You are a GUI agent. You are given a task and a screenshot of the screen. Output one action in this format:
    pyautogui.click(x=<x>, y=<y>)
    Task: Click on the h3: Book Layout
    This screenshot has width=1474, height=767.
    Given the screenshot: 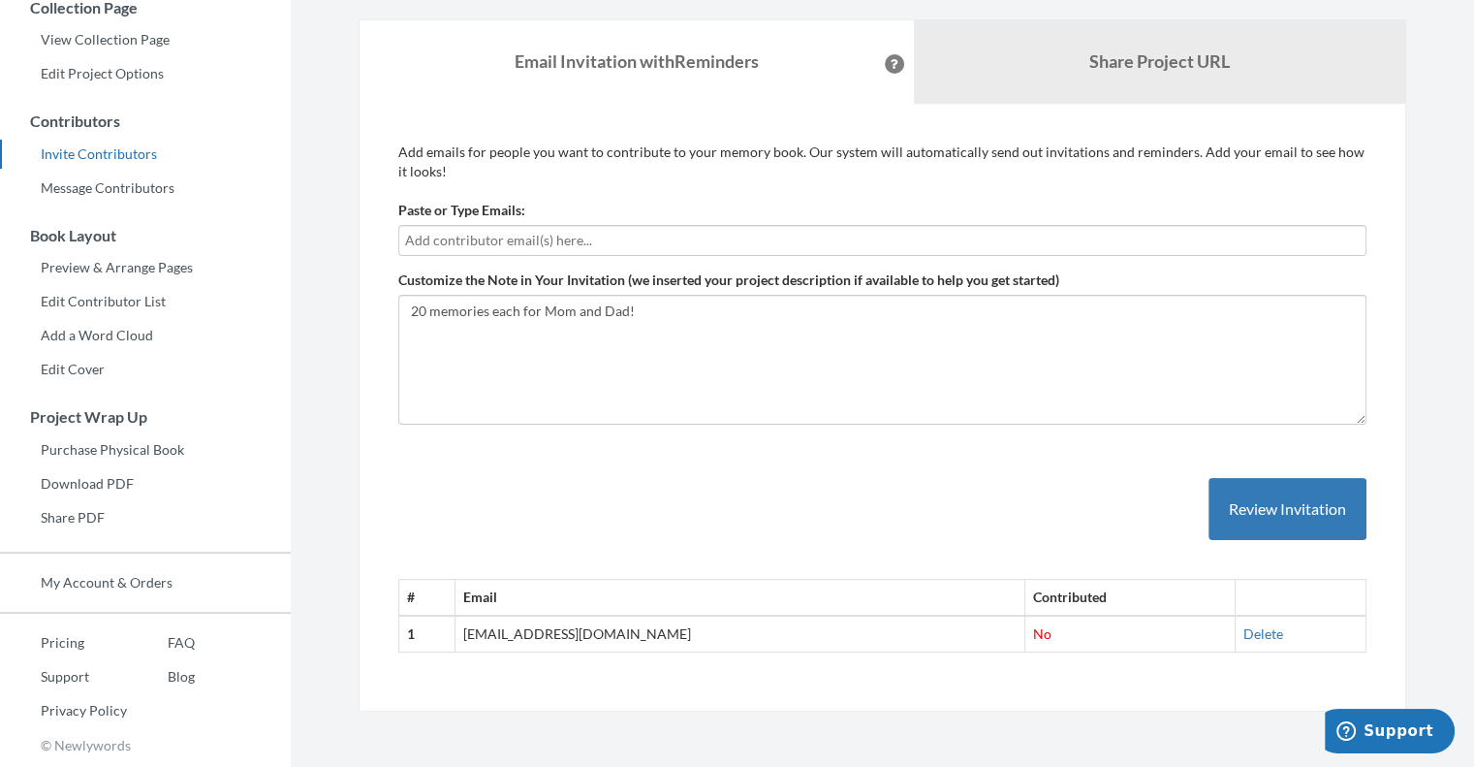 What is the action you would take?
    pyautogui.click(x=145, y=235)
    